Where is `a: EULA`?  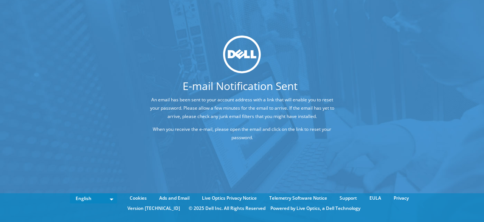 a: EULA is located at coordinates (375, 198).